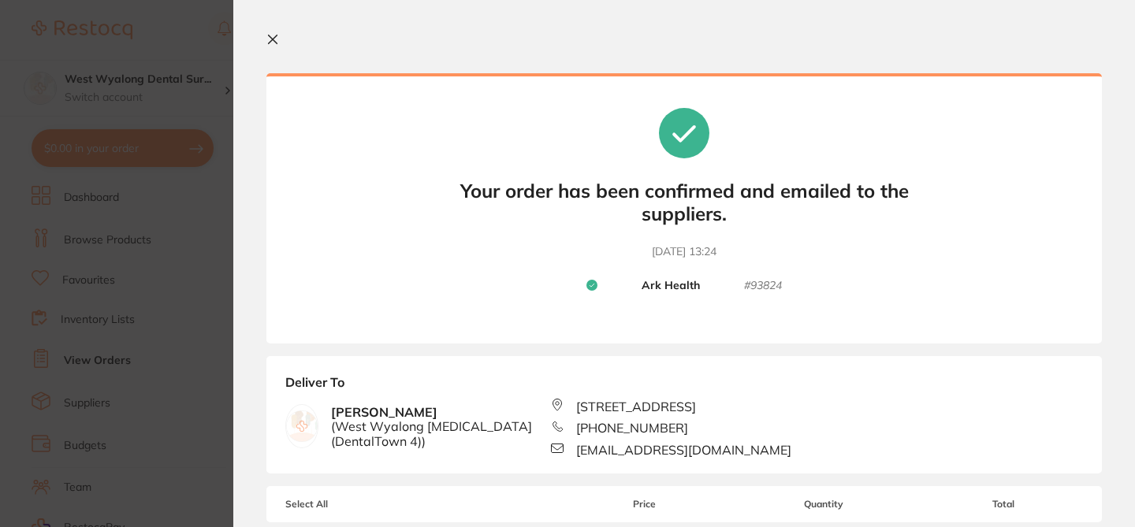 This screenshot has height=527, width=1135. Describe the element at coordinates (684, 202) in the screenshot. I see `b: Your order has been confirmed and emailed to the suppliers.` at that location.